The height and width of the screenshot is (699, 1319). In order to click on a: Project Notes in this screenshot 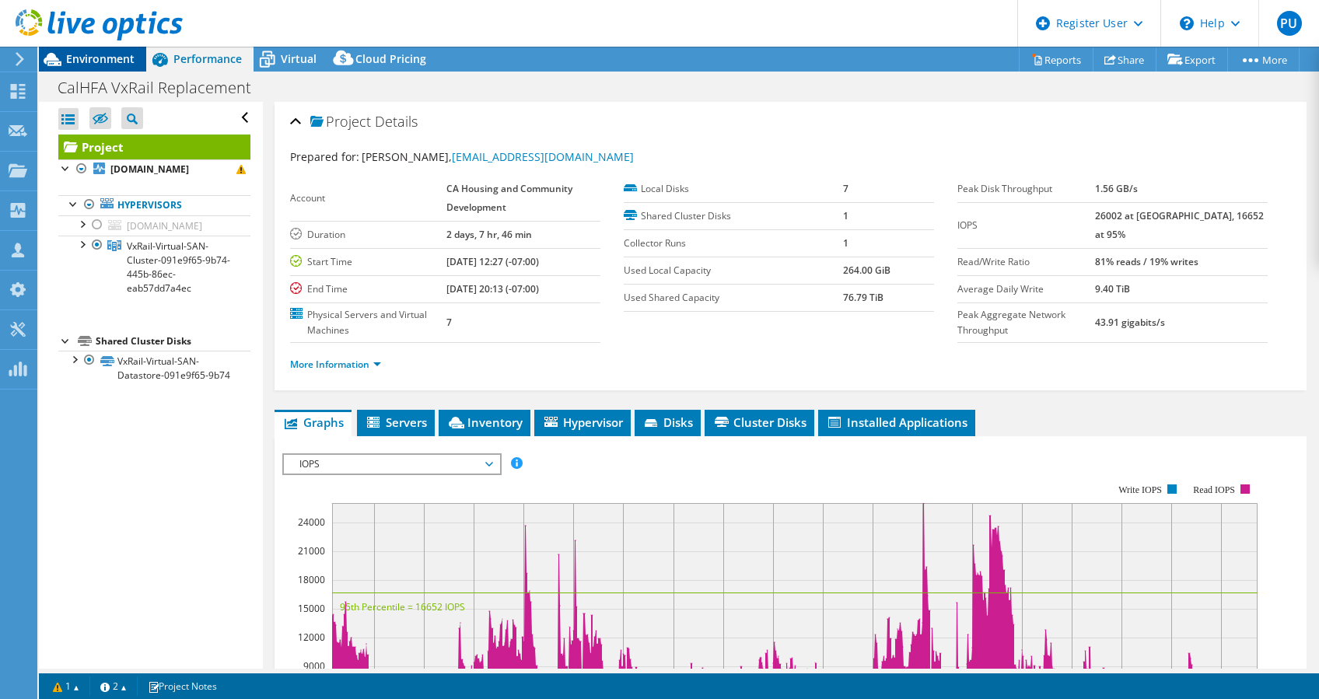, I will do `click(182, 686)`.